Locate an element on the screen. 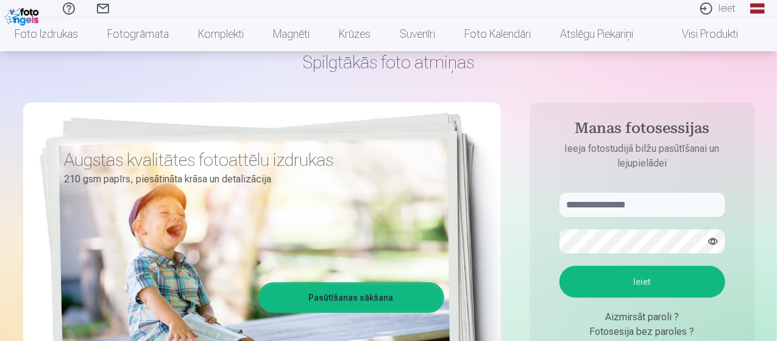 Image resolution: width=777 pixels, height=341 pixels. button: Ieiet is located at coordinates (643, 282).